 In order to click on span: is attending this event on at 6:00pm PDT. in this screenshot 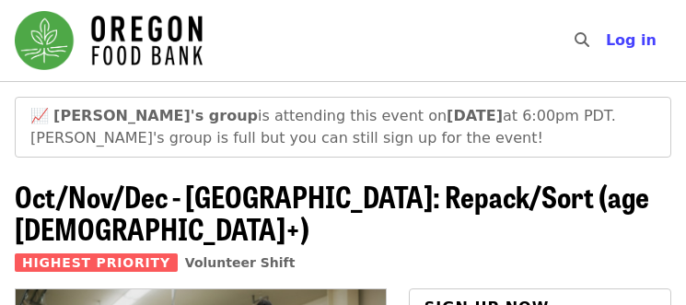, I will do `click(334, 115)`.